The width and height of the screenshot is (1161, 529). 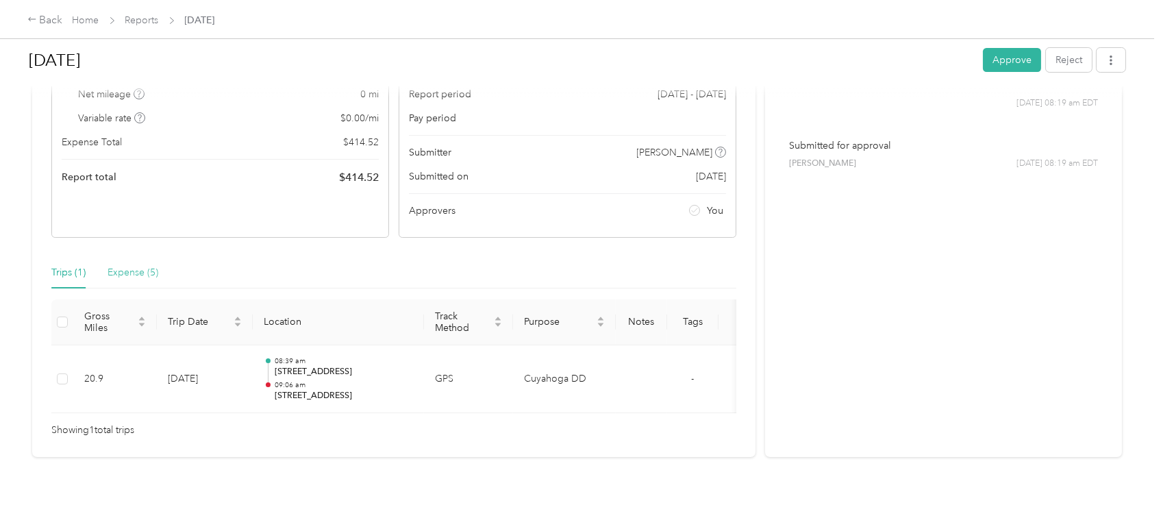 I want to click on td: 20.9, so click(x=115, y=379).